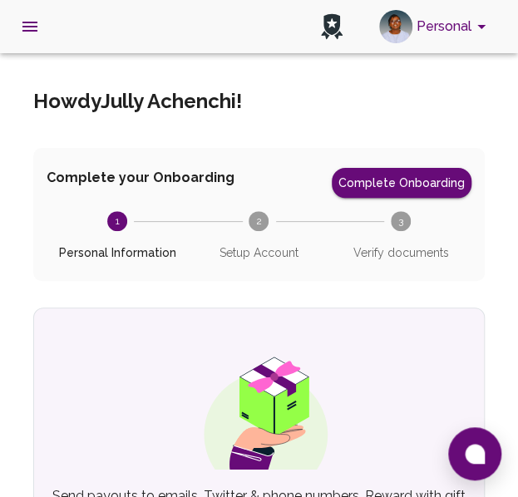 This screenshot has height=497, width=518. I want to click on button: Complete Onboarding, so click(401, 183).